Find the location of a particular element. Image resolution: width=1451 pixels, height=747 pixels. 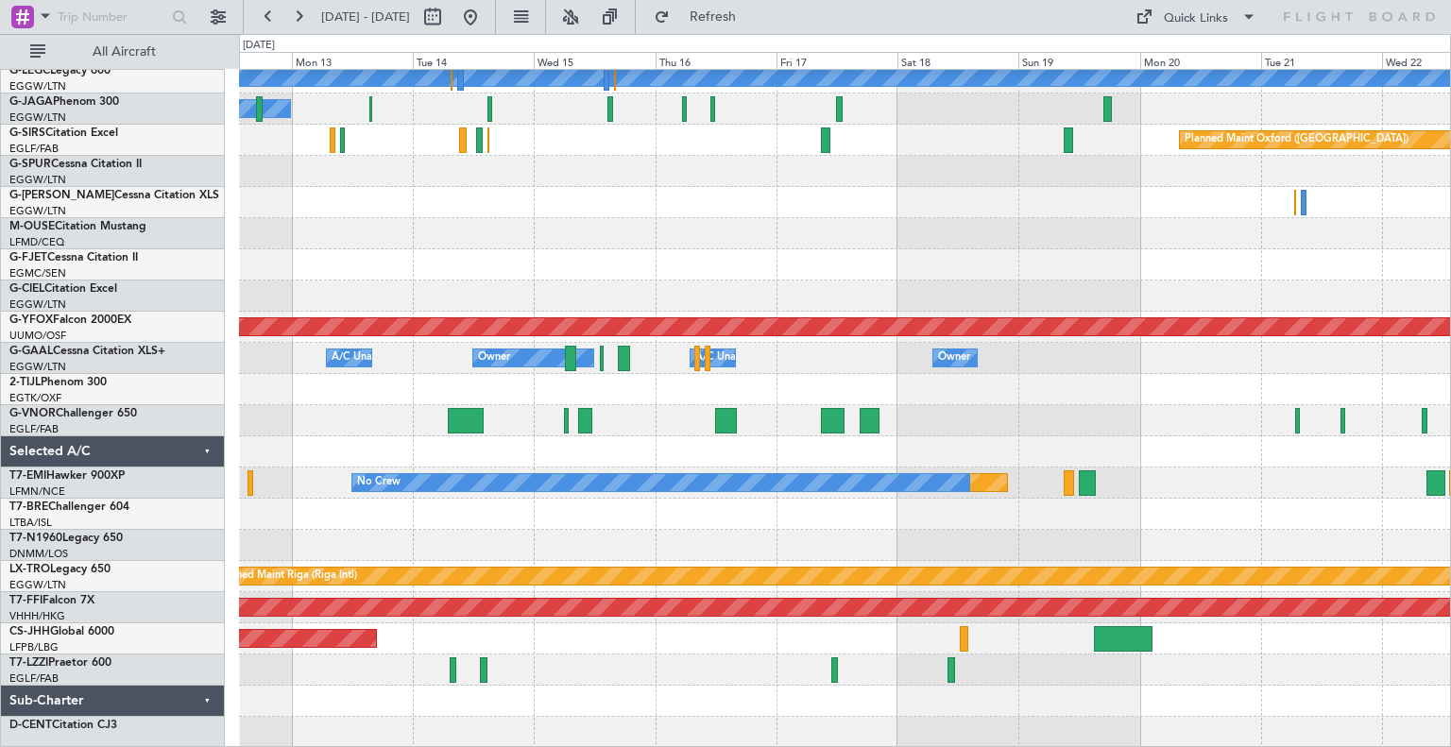

button: Refresh is located at coordinates (702, 17).